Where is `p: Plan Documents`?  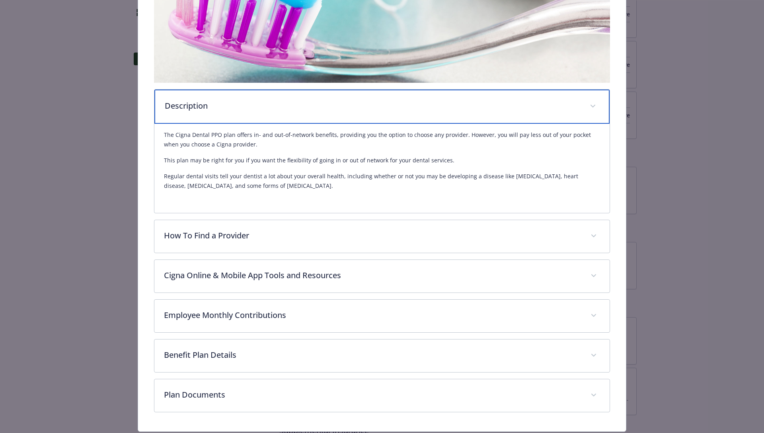
p: Plan Documents is located at coordinates (372, 395).